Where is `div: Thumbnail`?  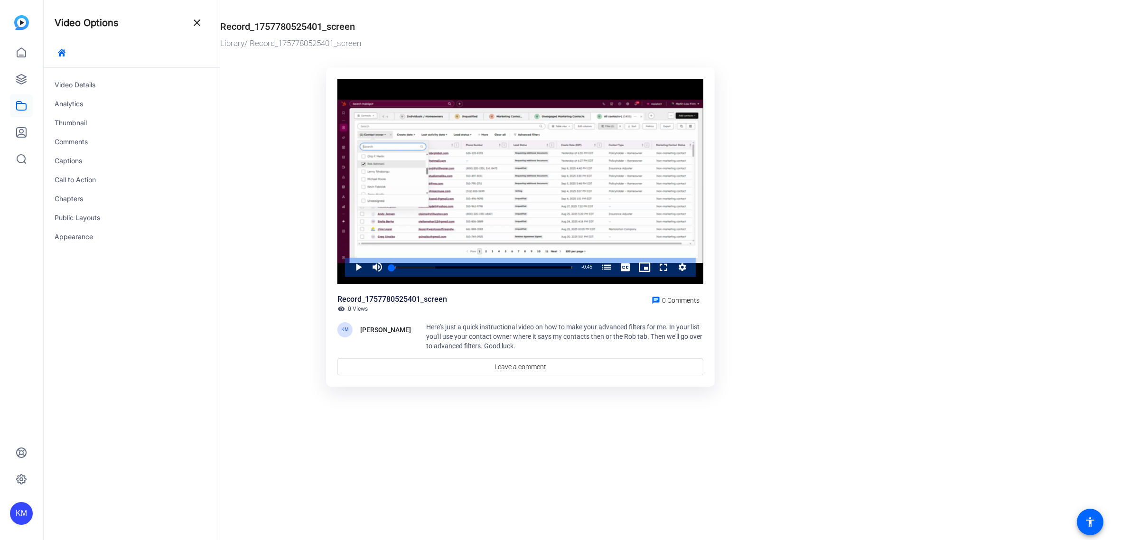
div: Thumbnail is located at coordinates (131, 123).